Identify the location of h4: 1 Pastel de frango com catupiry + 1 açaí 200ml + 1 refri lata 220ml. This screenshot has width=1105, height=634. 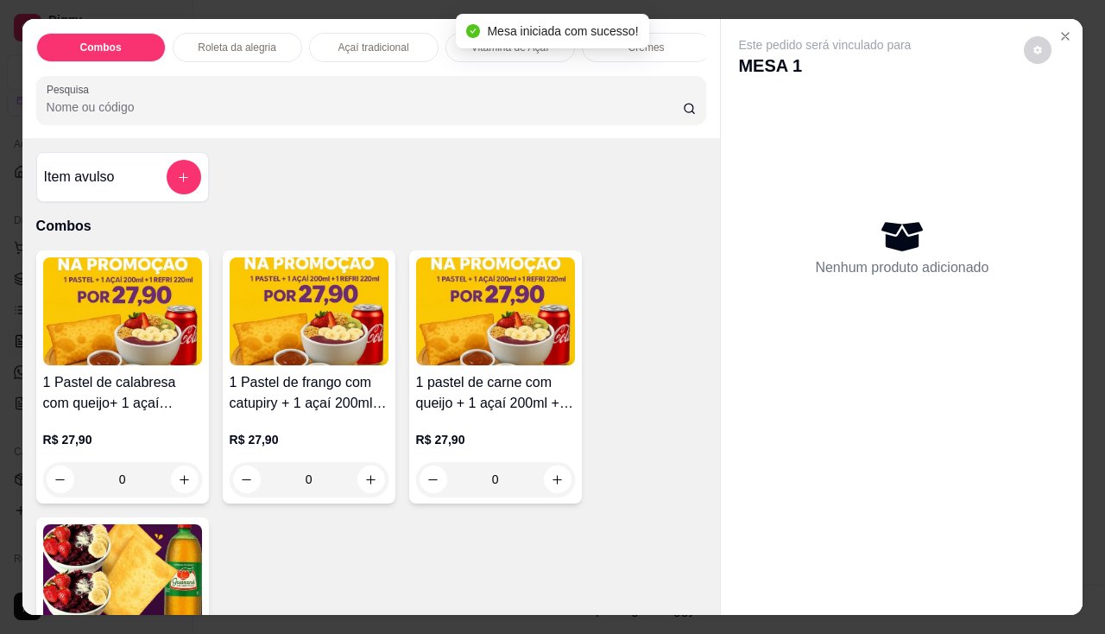
(309, 393).